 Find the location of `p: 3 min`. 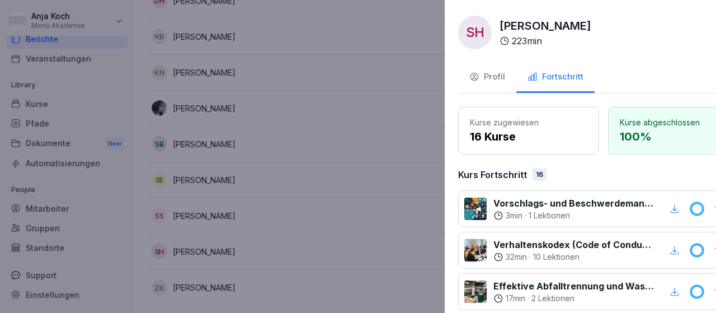

p: 3 min is located at coordinates (514, 215).